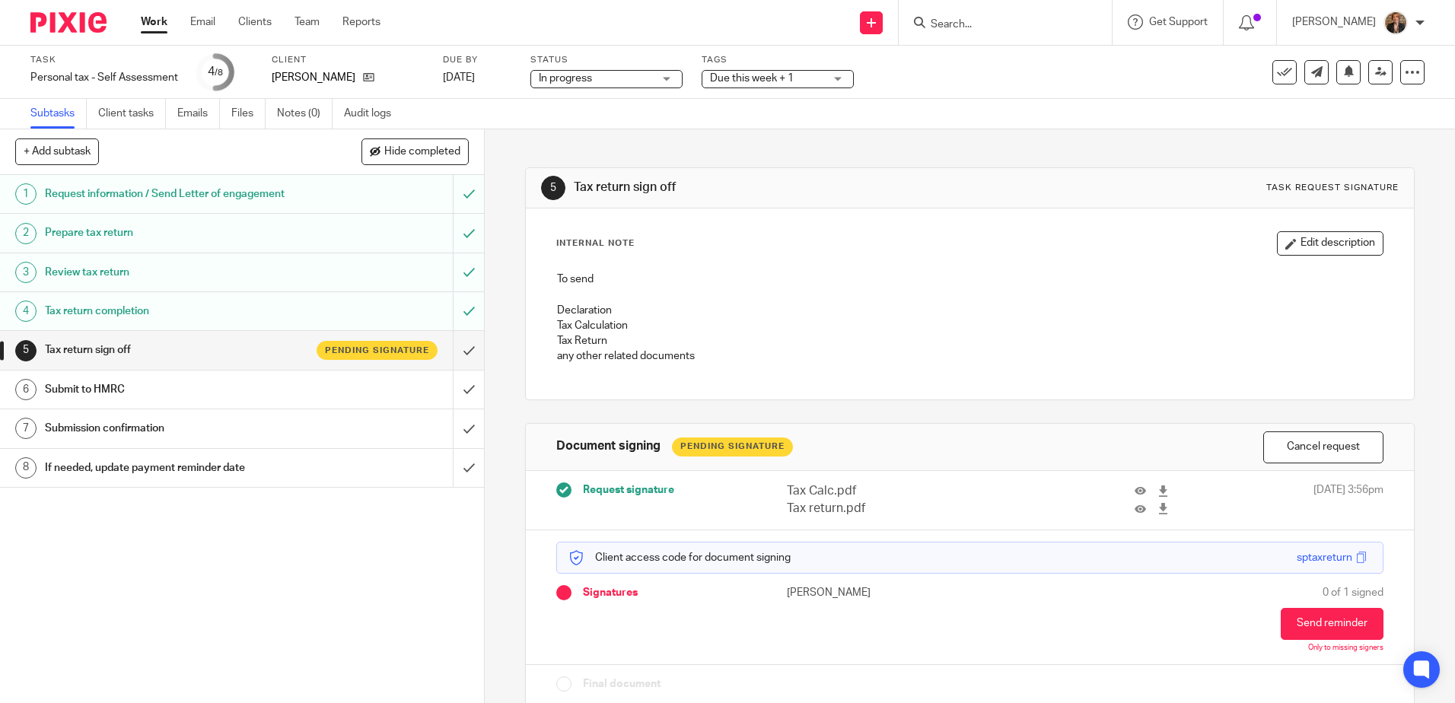  What do you see at coordinates (176, 272) in the screenshot?
I see `h1: Review tax return` at bounding box center [176, 272].